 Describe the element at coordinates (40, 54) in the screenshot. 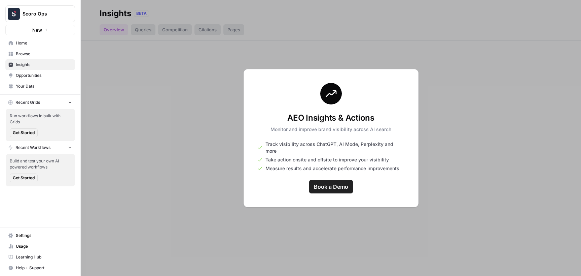

I see `a: Browse` at that location.